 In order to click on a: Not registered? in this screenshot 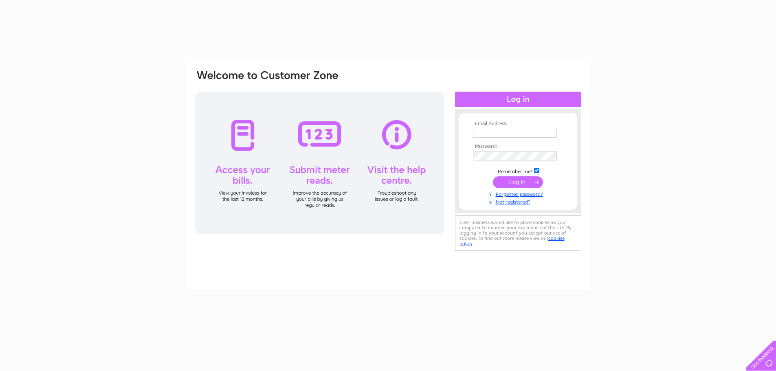, I will do `click(519, 201)`.